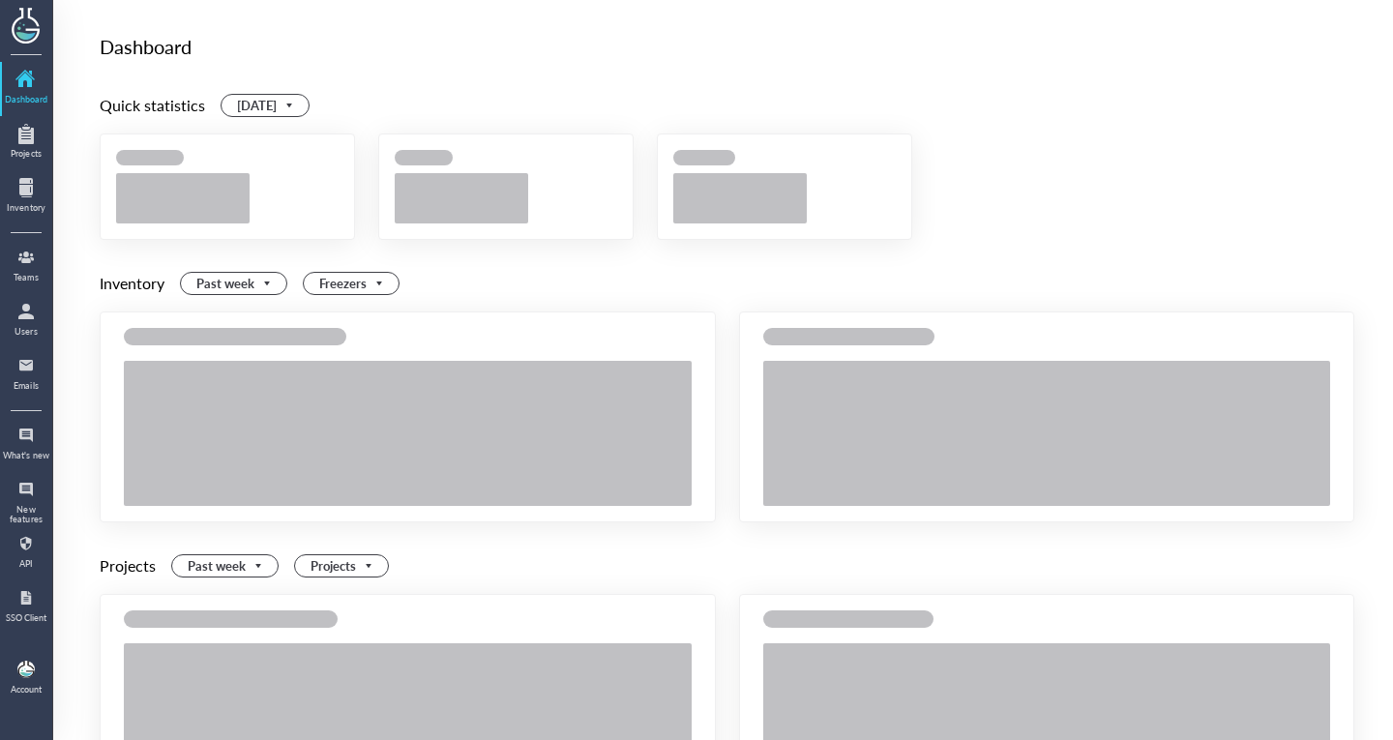 This screenshot has width=1393, height=740. Describe the element at coordinates (26, 607) in the screenshot. I see `a: SSO Client` at that location.